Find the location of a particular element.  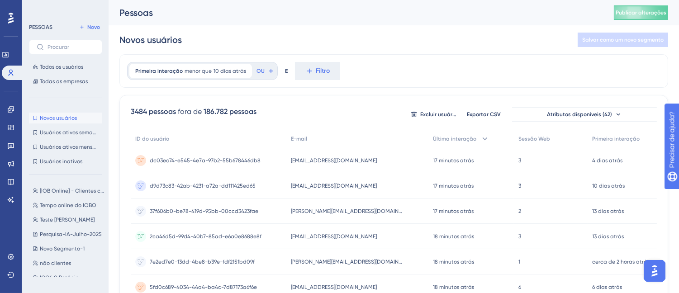

button: Pesquisa-IA-Julho-2025 is located at coordinates (68, 234).